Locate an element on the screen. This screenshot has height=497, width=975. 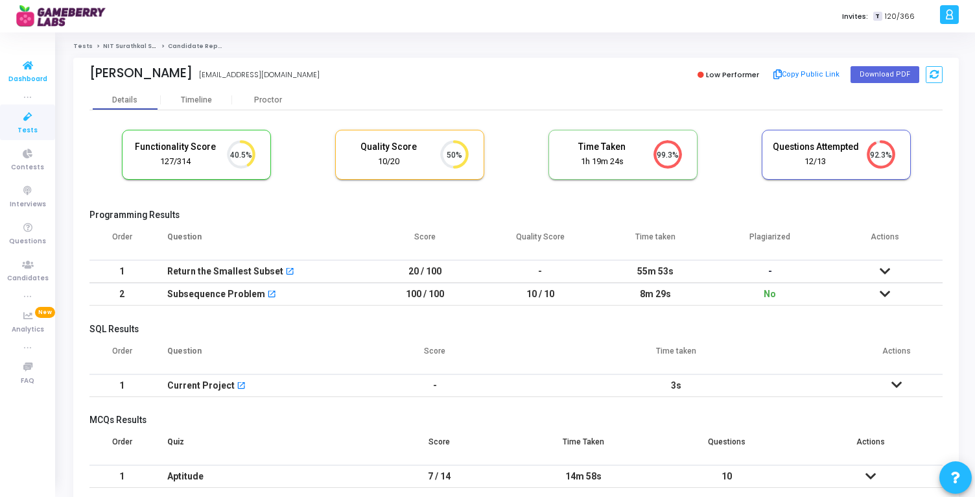
h5: Questions Attempted is located at coordinates (815, 146).